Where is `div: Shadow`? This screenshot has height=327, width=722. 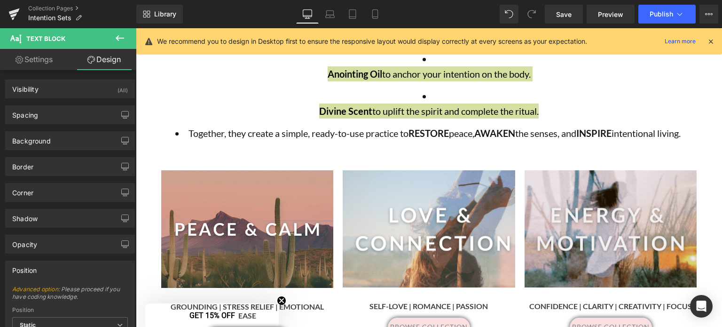 div: Shadow is located at coordinates (25, 216).